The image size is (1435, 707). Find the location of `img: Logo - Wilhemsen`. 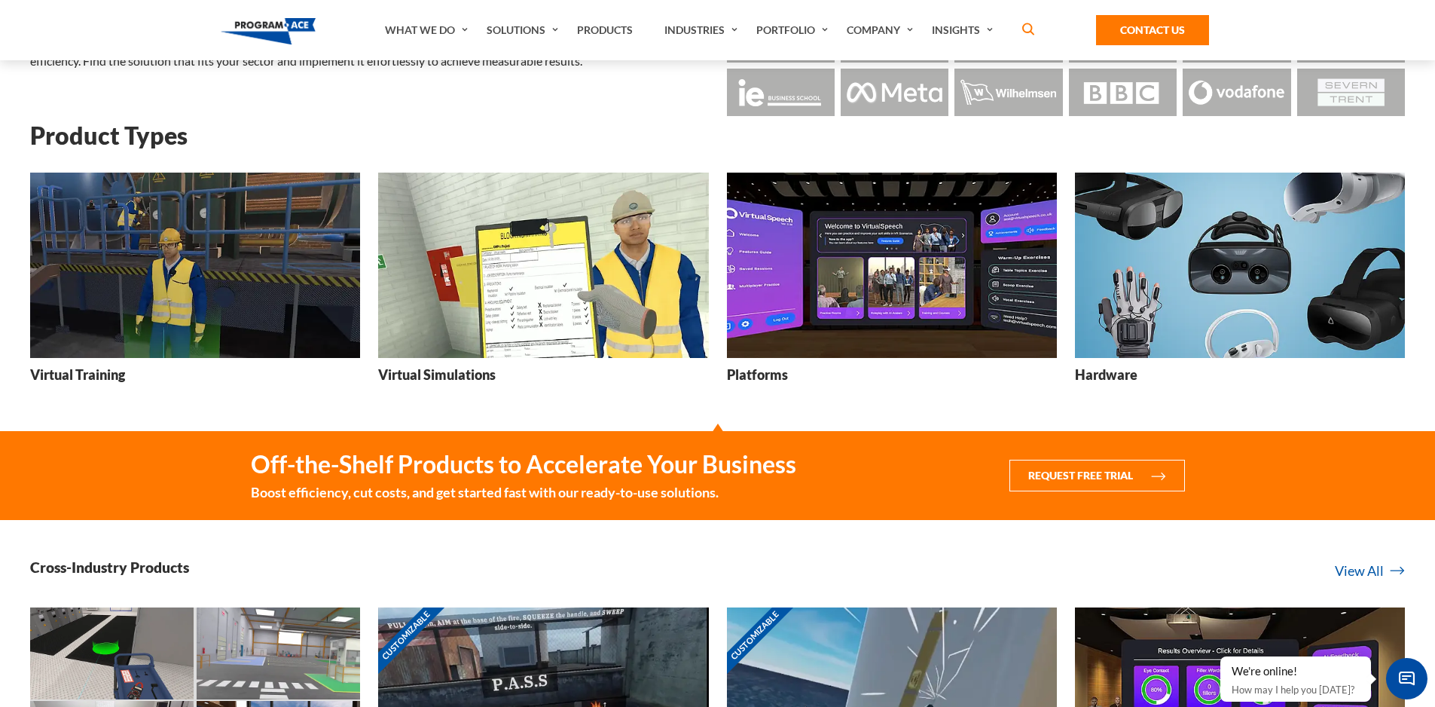

img: Logo - Wilhemsen is located at coordinates (1008, 92).